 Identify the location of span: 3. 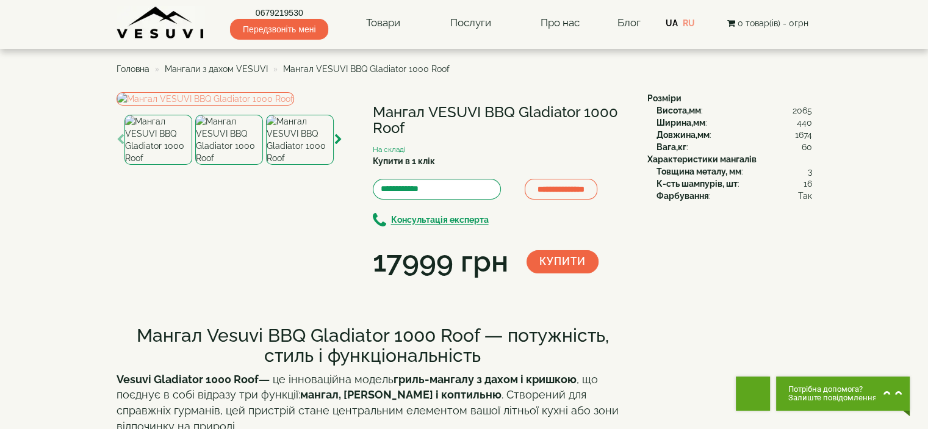
(810, 171).